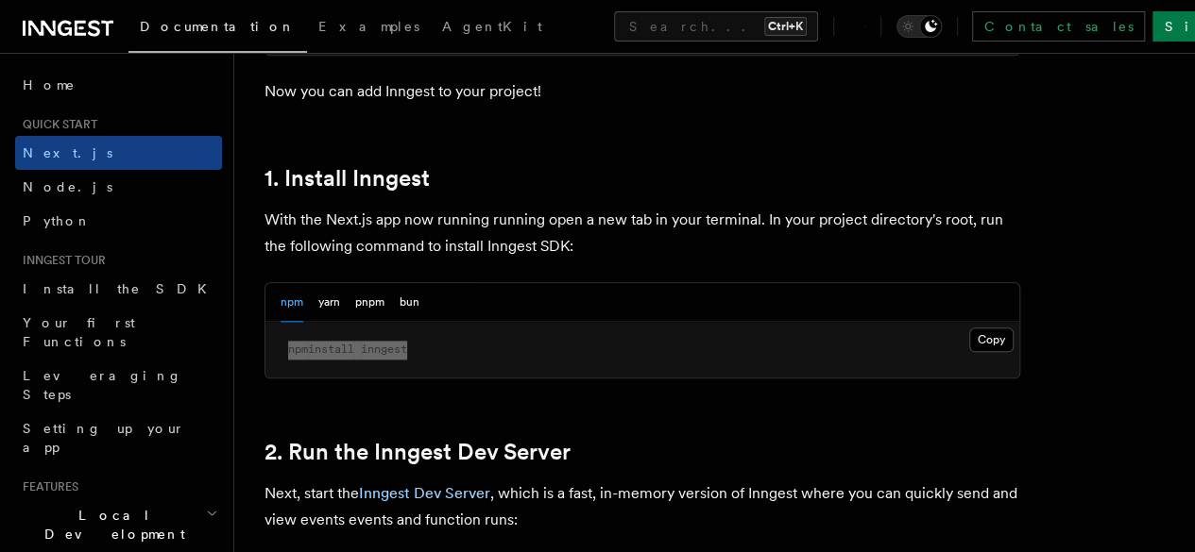 The height and width of the screenshot is (552, 1195). Describe the element at coordinates (642, 233) in the screenshot. I see `p: With the Next.js app now running running open a new tab in your terminal. In your project directo...` at that location.